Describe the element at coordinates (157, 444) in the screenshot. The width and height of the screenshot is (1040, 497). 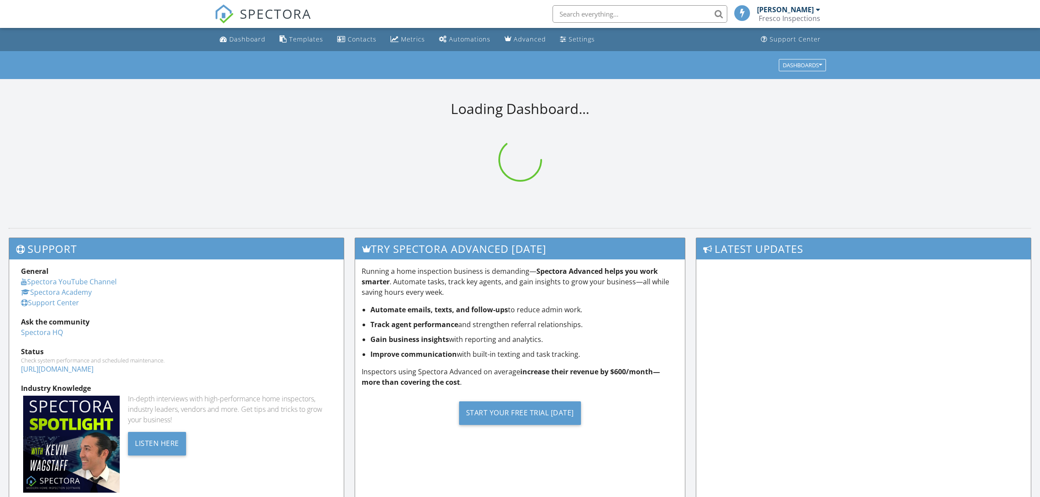
I see `div: Listen Here` at that location.